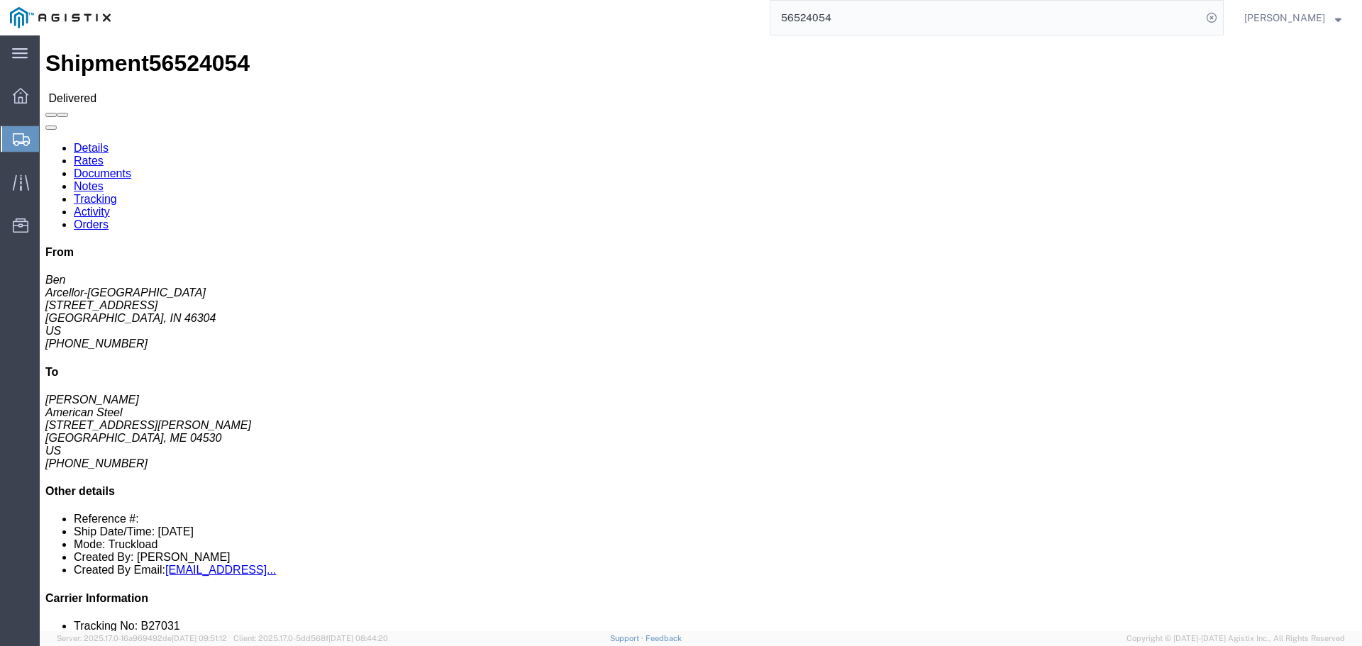 This screenshot has height=646, width=1362. Describe the element at coordinates (142, 638) in the screenshot. I see `span: Server: 2025.17.0-16a969492de` at that location.